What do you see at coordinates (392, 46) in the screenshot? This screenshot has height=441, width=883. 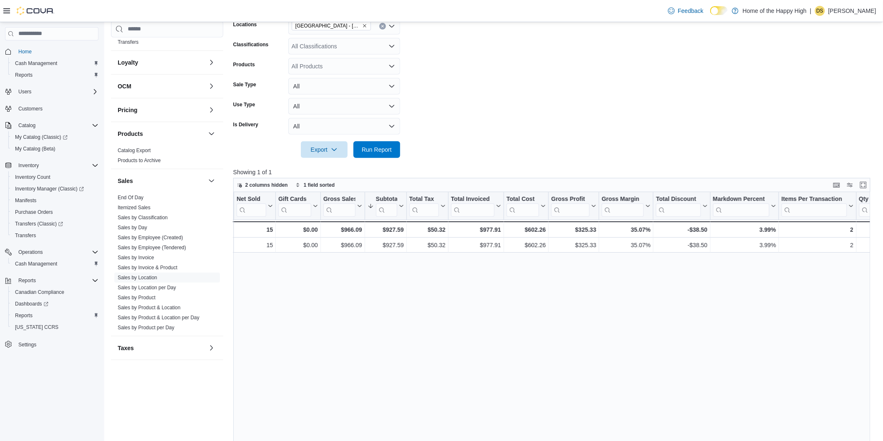 I see `button: Open list of options` at bounding box center [392, 46].